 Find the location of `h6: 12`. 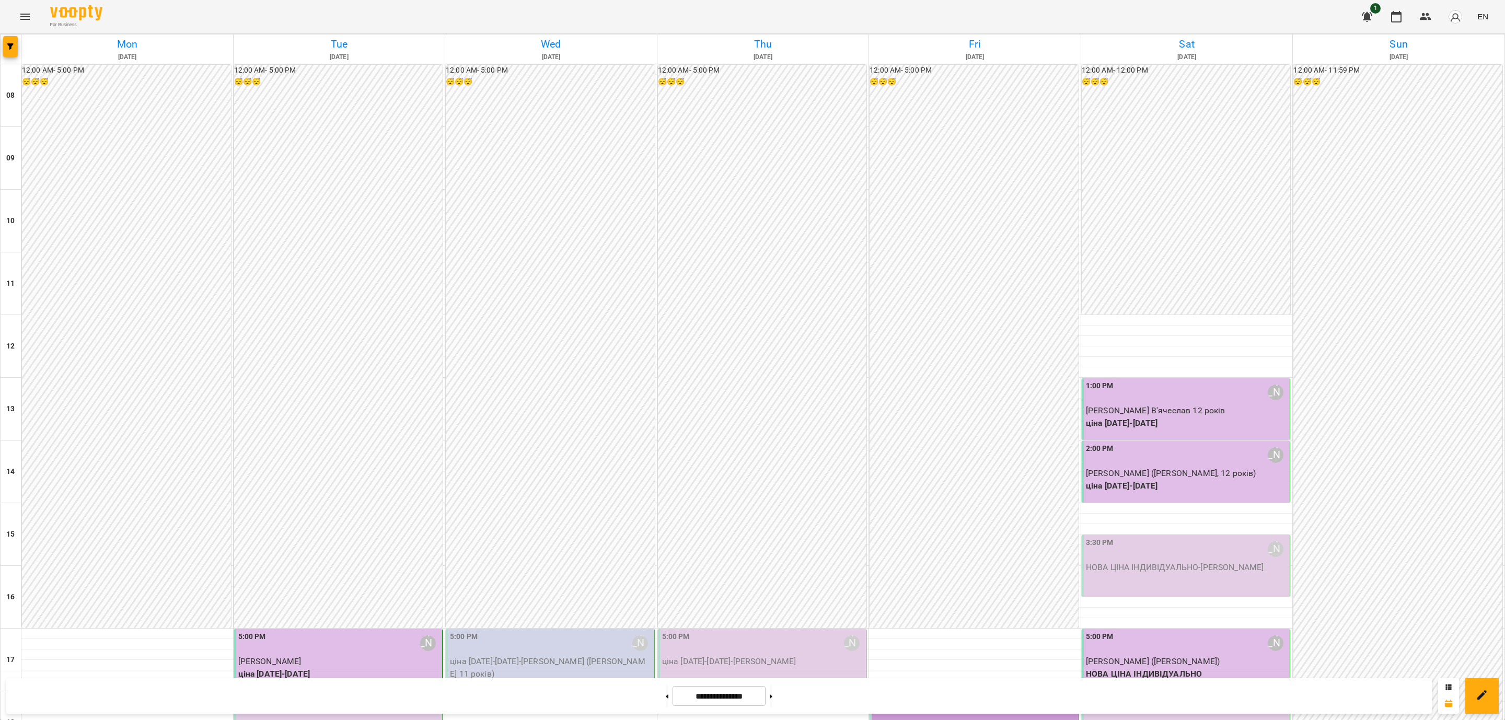

h6: 12 is located at coordinates (10, 347).